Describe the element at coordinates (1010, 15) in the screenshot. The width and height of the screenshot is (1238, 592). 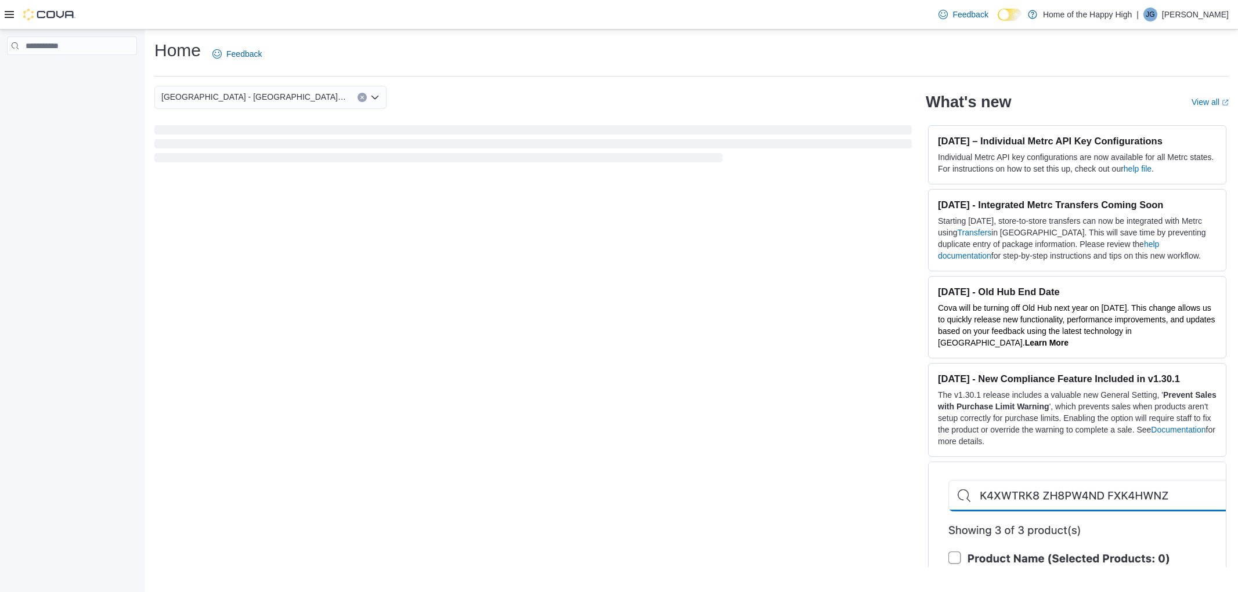
I see `input: Dark Mode` at that location.